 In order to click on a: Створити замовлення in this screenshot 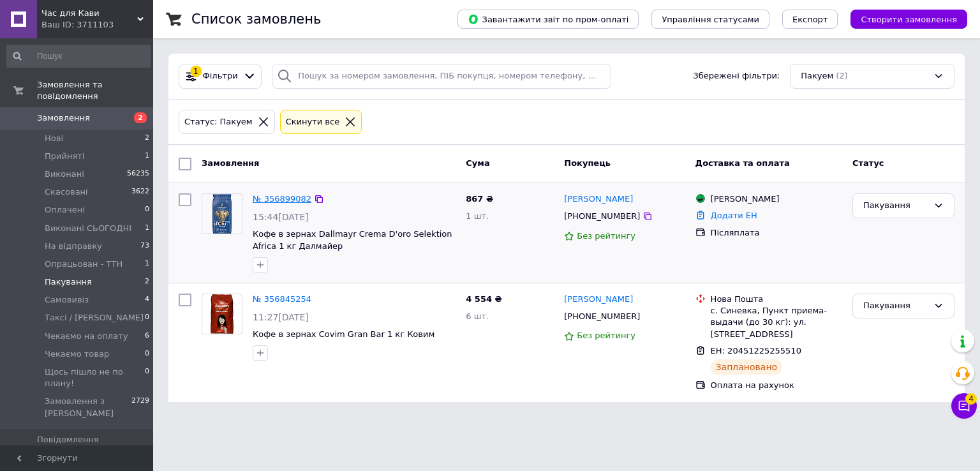, I will do `click(902, 19)`.